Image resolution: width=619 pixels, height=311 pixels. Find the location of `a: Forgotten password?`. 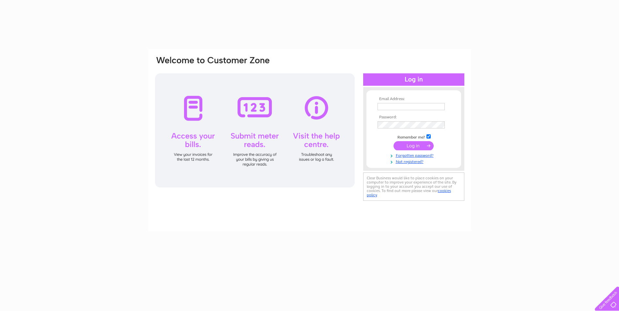

a: Forgotten password? is located at coordinates (415, 155).